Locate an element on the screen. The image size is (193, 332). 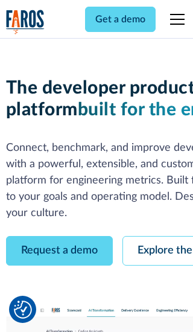
div: menu is located at coordinates (175, 19).